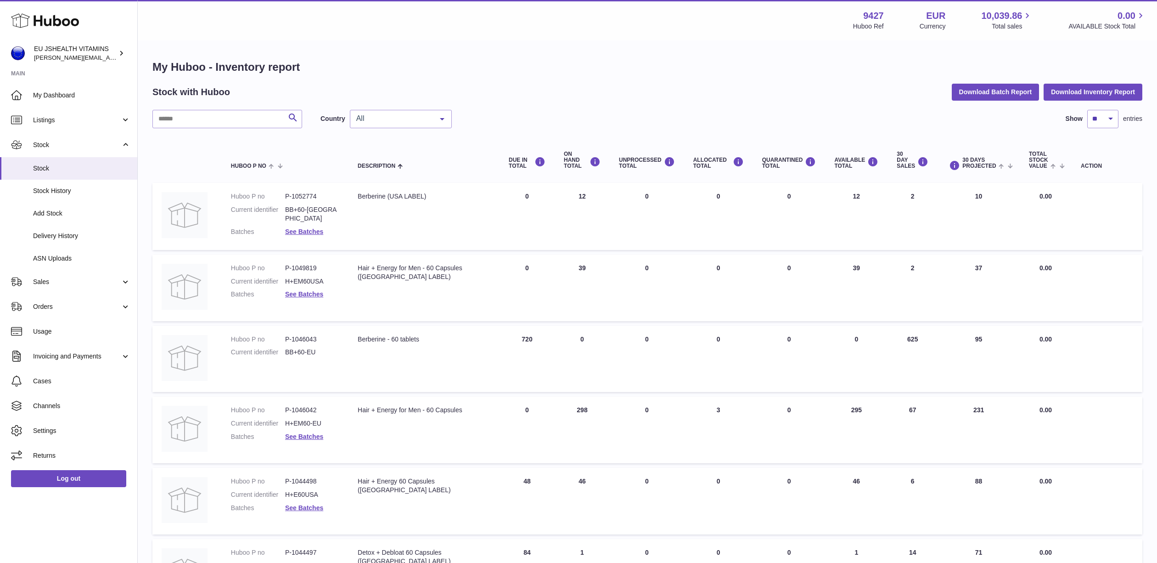  What do you see at coordinates (68, 478) in the screenshot?
I see `a: Log out` at bounding box center [68, 478].